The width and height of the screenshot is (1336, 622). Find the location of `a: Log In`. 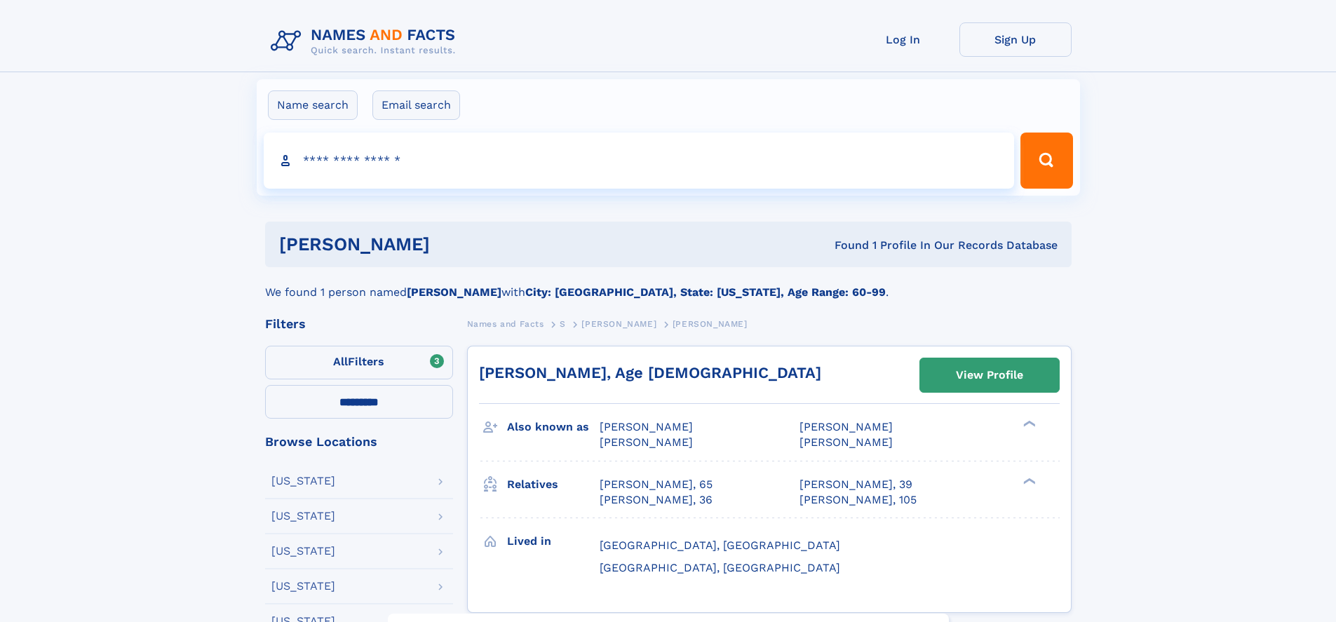

a: Log In is located at coordinates (903, 39).